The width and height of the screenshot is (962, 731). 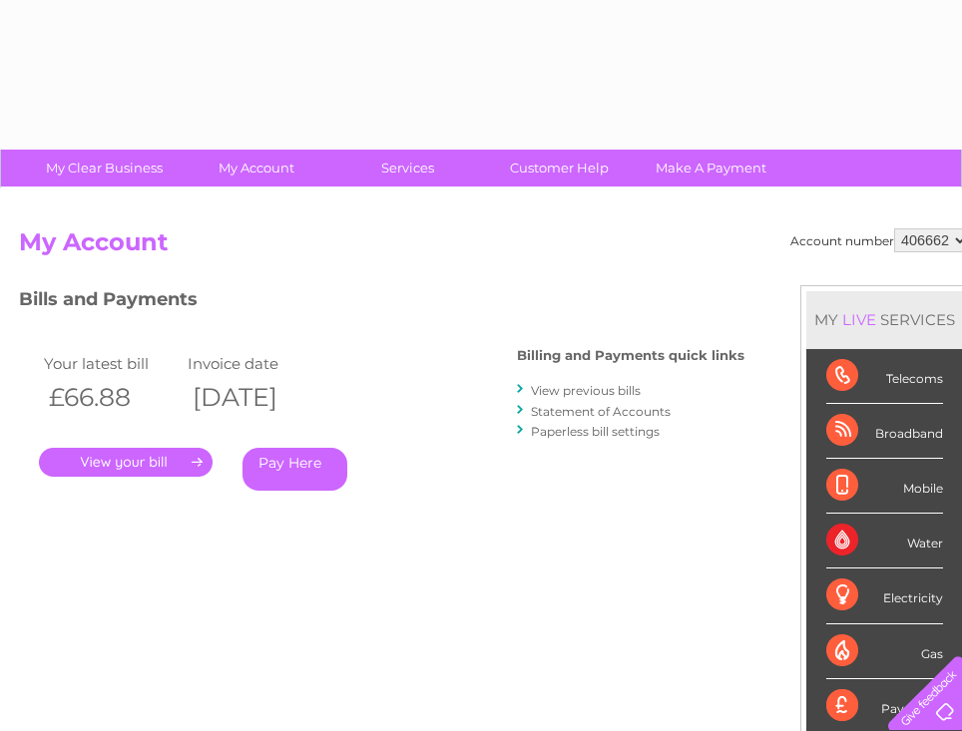 What do you see at coordinates (111, 397) in the screenshot?
I see `th: £66.88` at bounding box center [111, 397].